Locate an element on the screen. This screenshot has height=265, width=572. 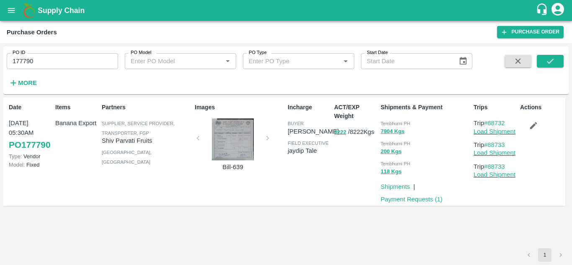
p: Actions is located at coordinates (541, 107).